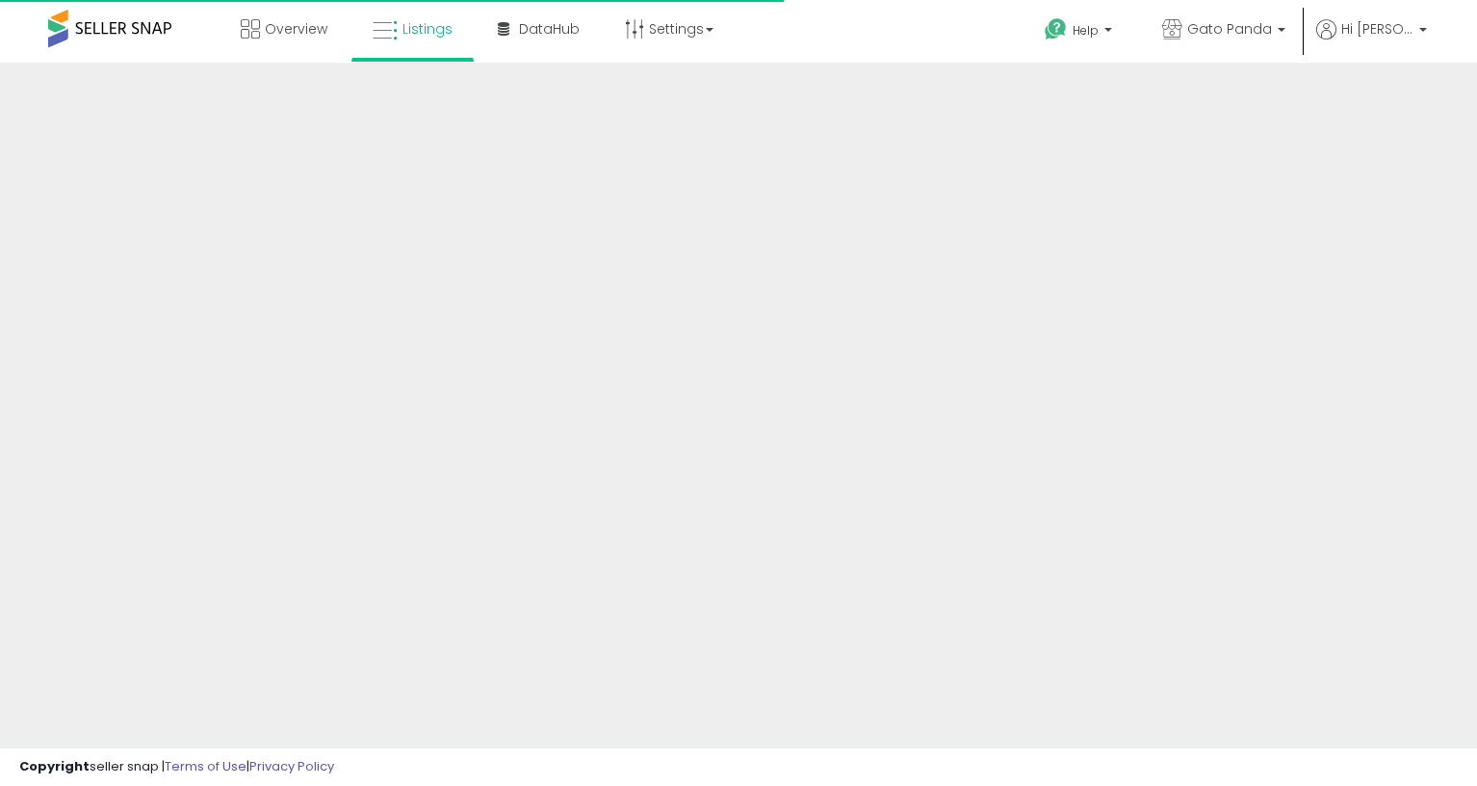 This screenshot has width=1477, height=786. What do you see at coordinates (428, 29) in the screenshot?
I see `span: Listings` at bounding box center [428, 29].